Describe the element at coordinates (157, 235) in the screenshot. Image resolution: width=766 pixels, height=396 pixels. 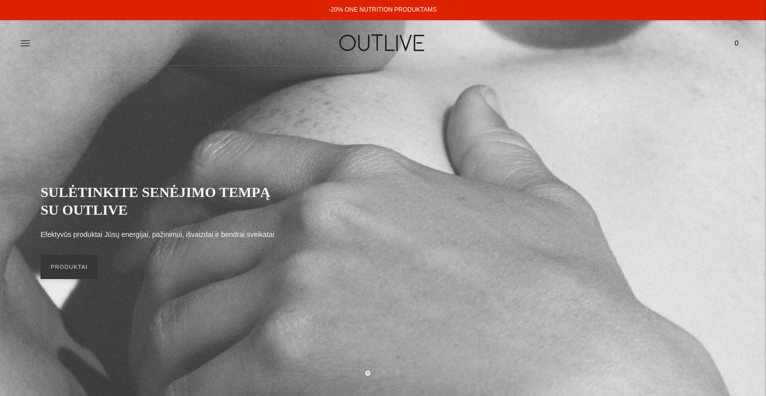
I see `p: Efektyvūs produktai Jūsų energijai, pažinimui, išvaizdai ir bendrai sveikatai` at that location.